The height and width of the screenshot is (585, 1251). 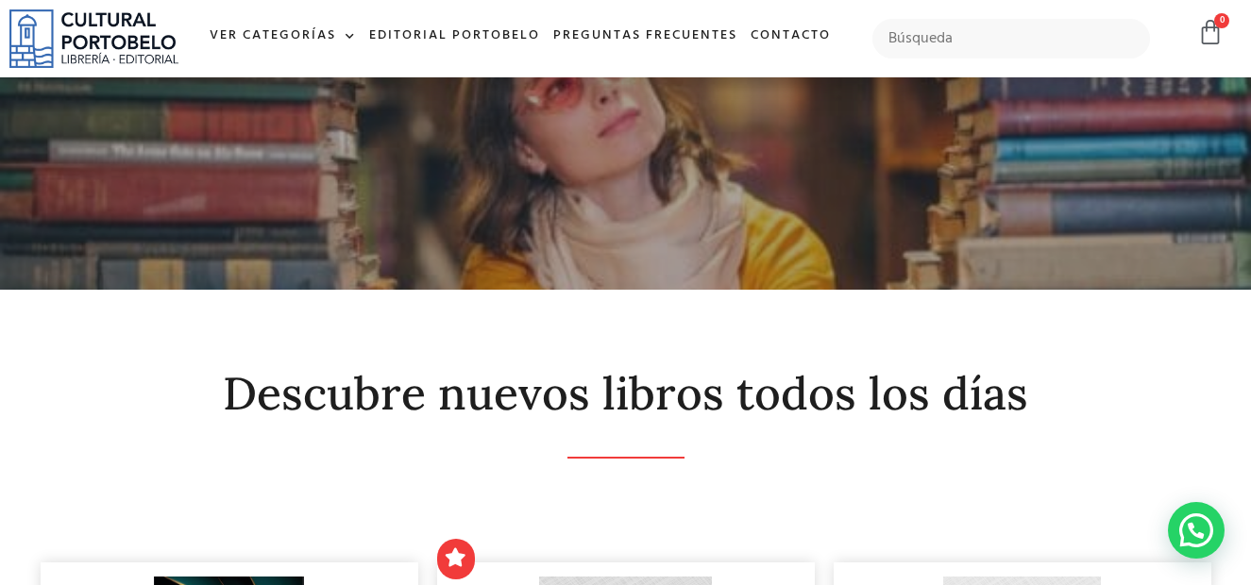 What do you see at coordinates (626, 394) in the screenshot?
I see `h2: Descubre nuevos libros todos los días` at bounding box center [626, 394].